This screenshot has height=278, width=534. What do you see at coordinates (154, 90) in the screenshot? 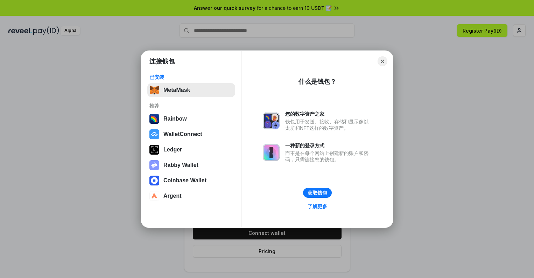
I see `img: svg+xml,%3Csvg%20fill%3D%22none%22%20height%3D%2233%22%20viewBox%3D%220%200%2035%2033%22%20width%...` at bounding box center [154, 90].